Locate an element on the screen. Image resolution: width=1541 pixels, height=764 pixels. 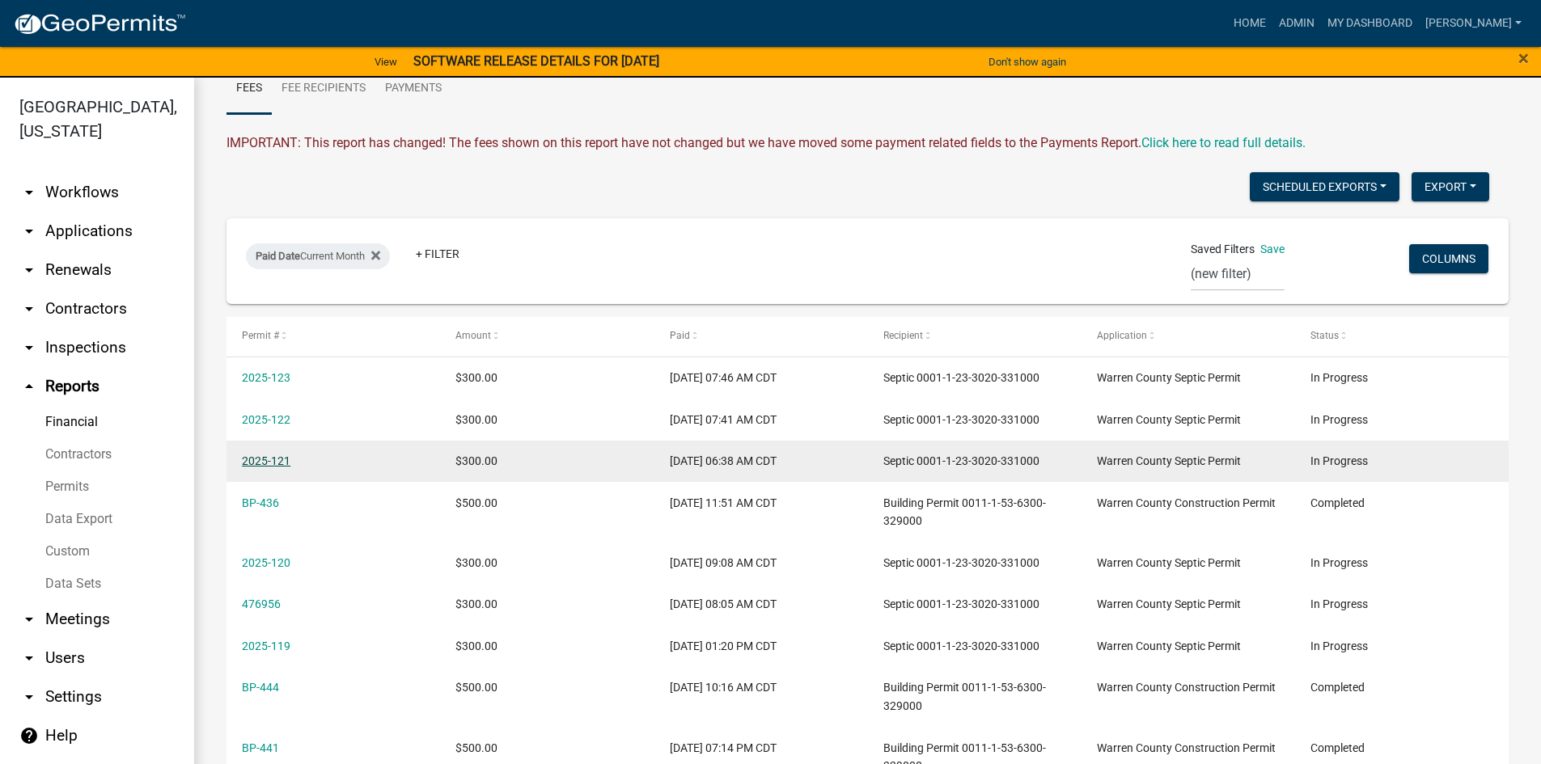
datatable-header-cell: Paid is located at coordinates (760, 336).